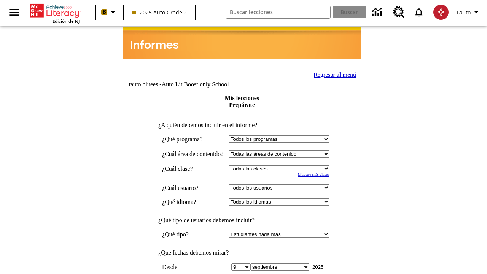 The height and width of the screenshot is (274, 487). What do you see at coordinates (242, 101) in the screenshot?
I see `a: Mis lecciones Prepárate` at bounding box center [242, 101].